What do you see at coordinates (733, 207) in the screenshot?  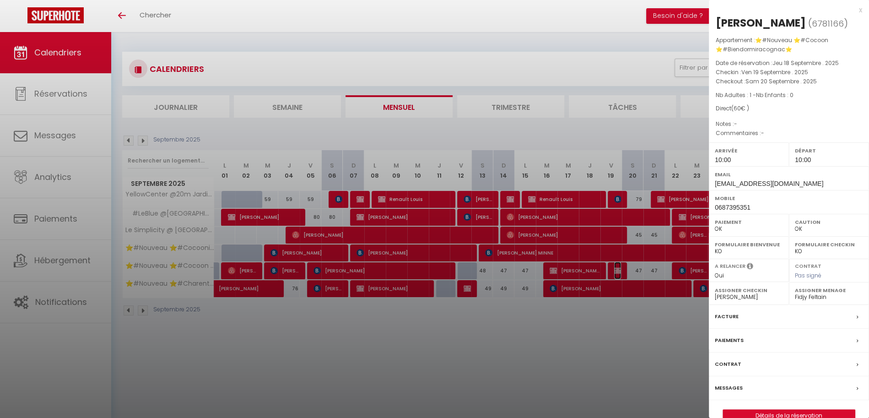 I see `span: 0687395351` at bounding box center [733, 207].